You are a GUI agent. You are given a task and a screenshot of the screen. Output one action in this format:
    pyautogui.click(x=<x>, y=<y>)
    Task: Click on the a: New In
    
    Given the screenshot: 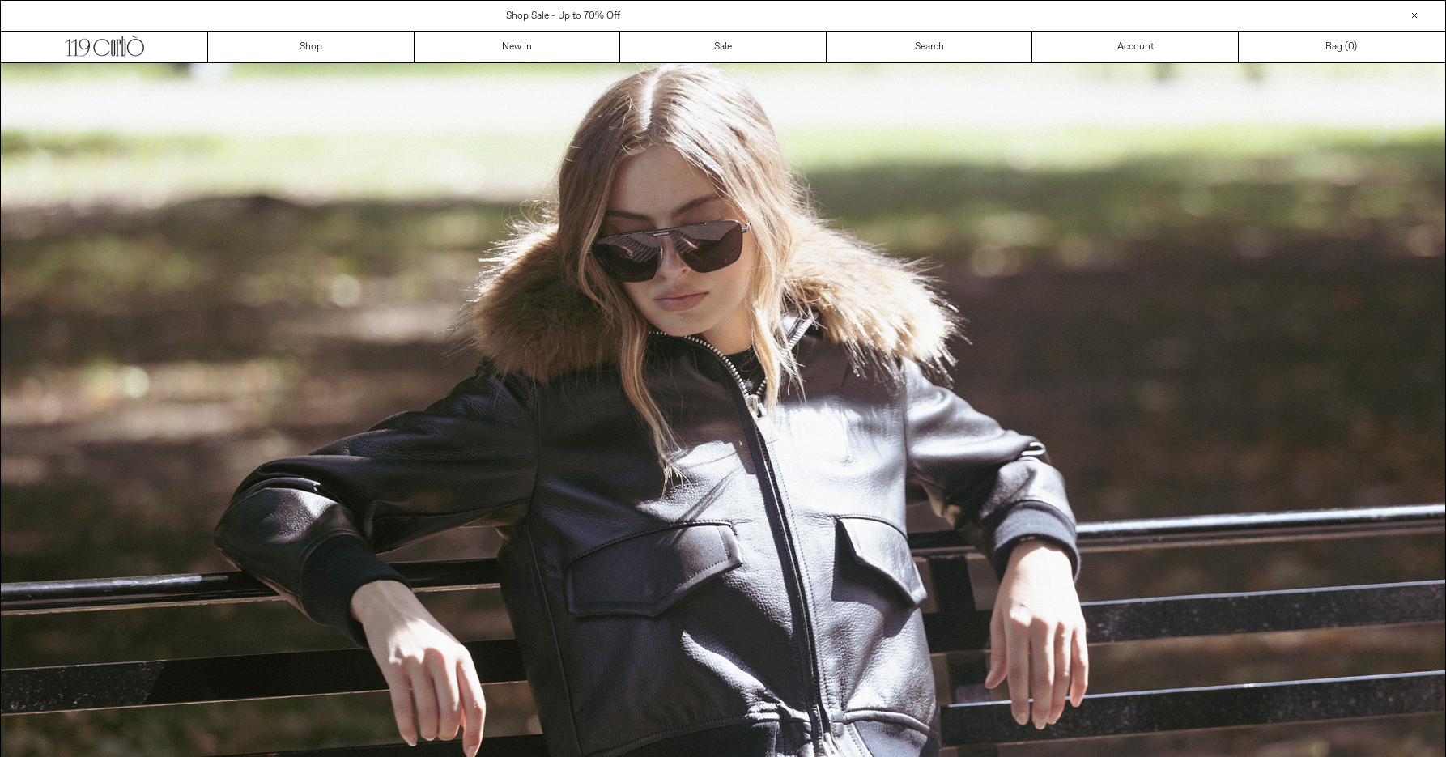 What is the action you would take?
    pyautogui.click(x=517, y=47)
    